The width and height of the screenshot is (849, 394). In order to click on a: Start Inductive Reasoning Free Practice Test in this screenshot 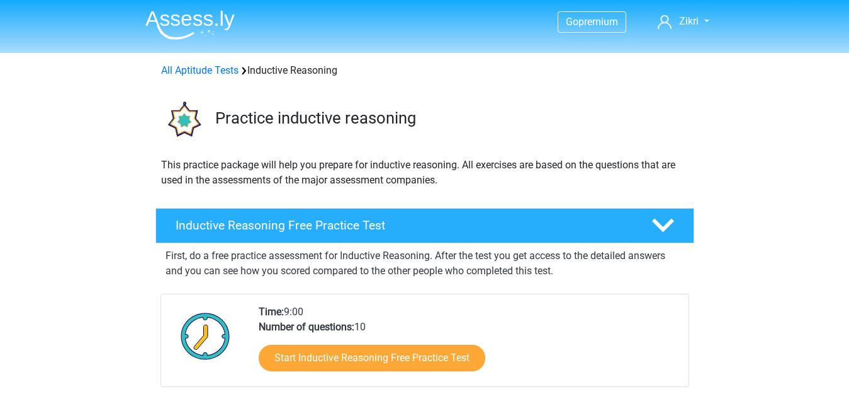, I will do `click(372, 358)`.